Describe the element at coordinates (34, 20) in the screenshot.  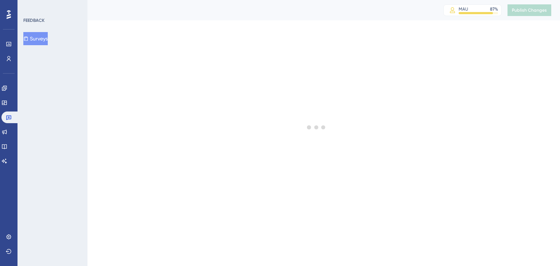
I see `div: FEEDBACK` at that location.